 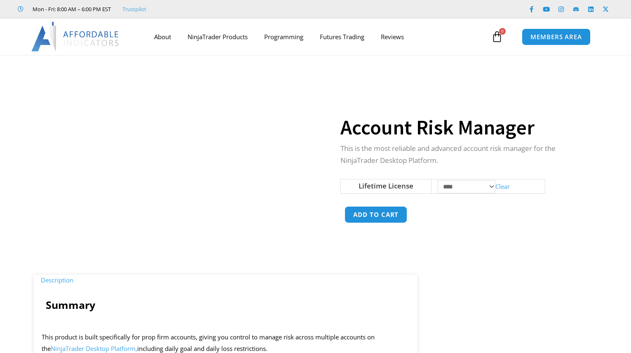 What do you see at coordinates (225, 305) in the screenshot?
I see `h4: Summary` at bounding box center [225, 305].